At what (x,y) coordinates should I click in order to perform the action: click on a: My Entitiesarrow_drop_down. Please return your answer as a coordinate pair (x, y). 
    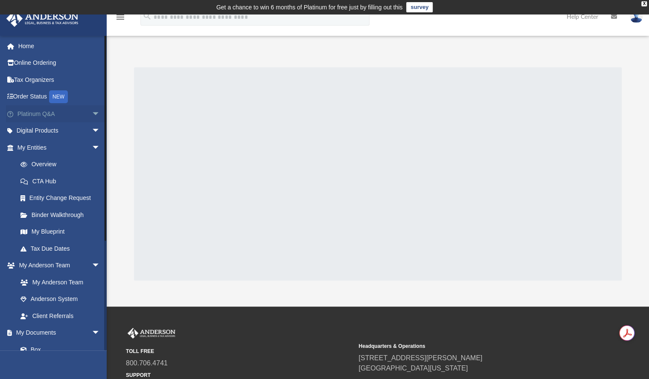
    Looking at the image, I should click on (59, 148).